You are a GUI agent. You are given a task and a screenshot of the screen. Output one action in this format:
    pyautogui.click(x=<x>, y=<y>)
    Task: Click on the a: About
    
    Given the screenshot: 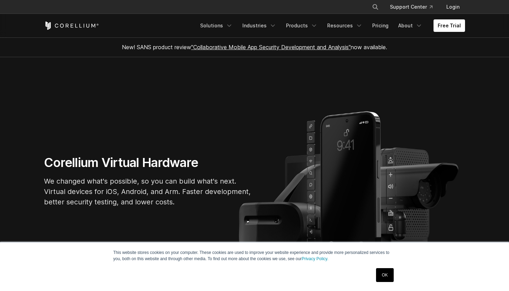 What is the action you would take?
    pyautogui.click(x=410, y=26)
    